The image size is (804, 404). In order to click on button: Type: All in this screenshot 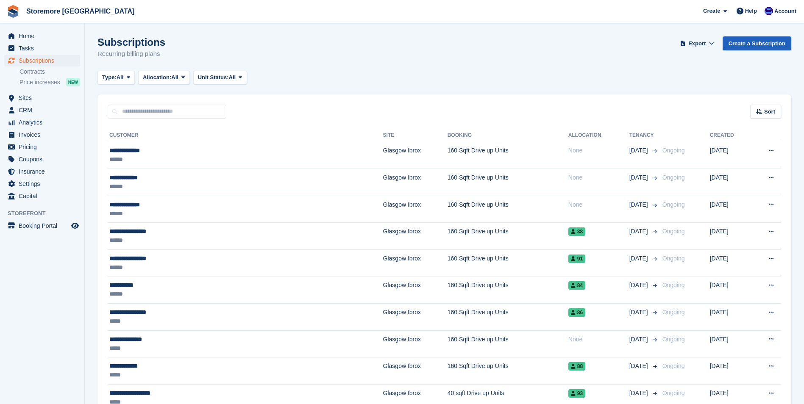, I will do `click(116, 78)`.